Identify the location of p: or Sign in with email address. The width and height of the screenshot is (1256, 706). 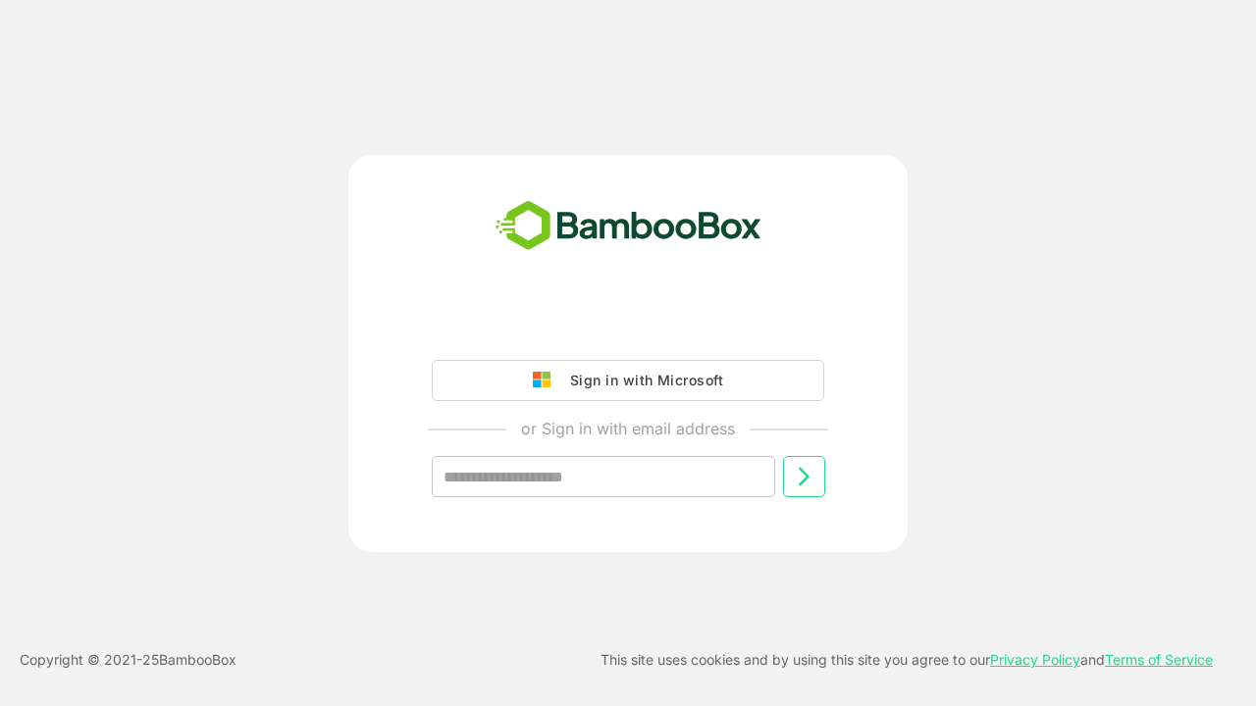
(628, 429).